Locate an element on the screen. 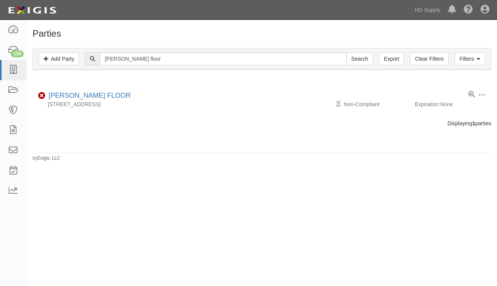  a: Filters is located at coordinates (470, 59).